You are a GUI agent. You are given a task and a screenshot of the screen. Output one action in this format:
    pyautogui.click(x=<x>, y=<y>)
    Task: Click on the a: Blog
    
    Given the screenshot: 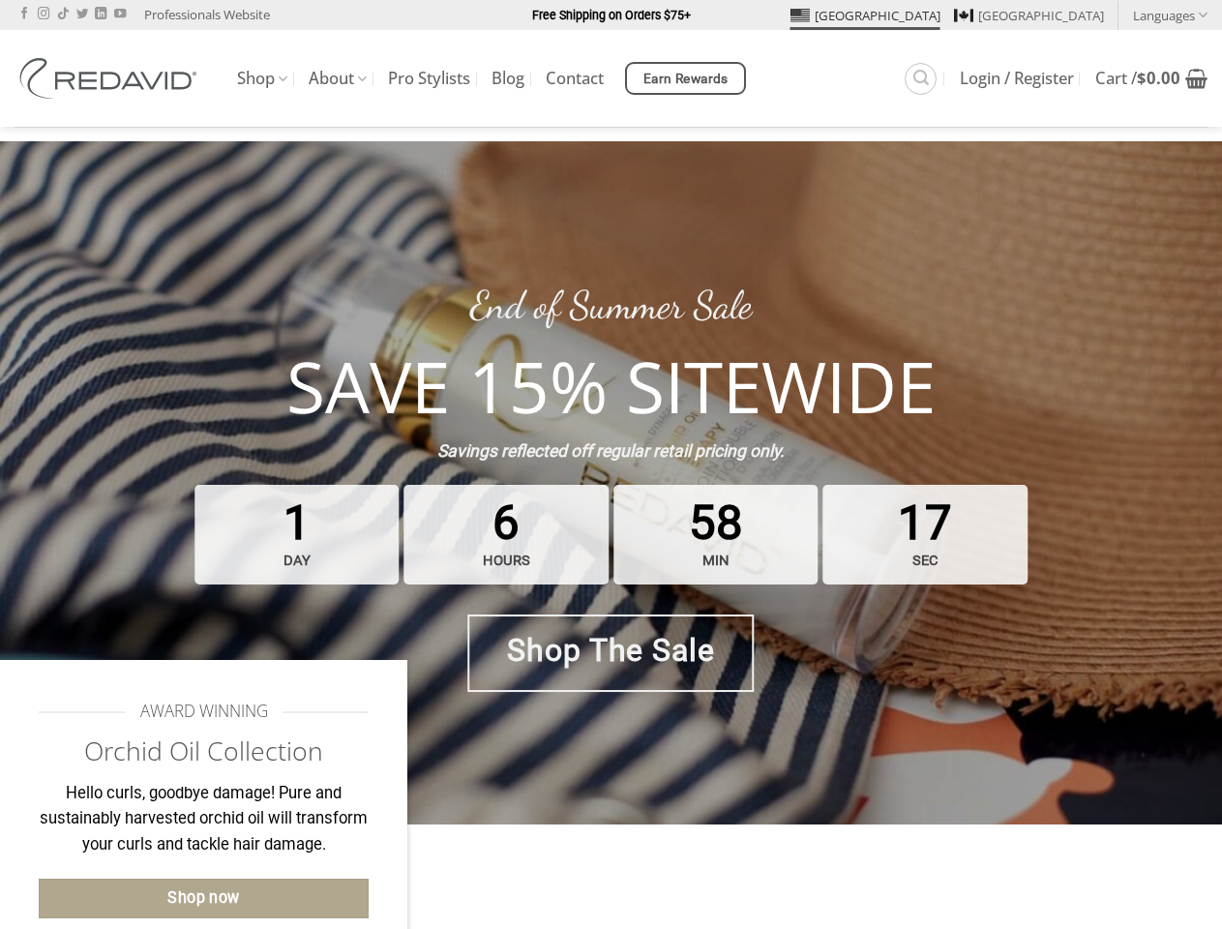 What is the action you would take?
    pyautogui.click(x=508, y=78)
    